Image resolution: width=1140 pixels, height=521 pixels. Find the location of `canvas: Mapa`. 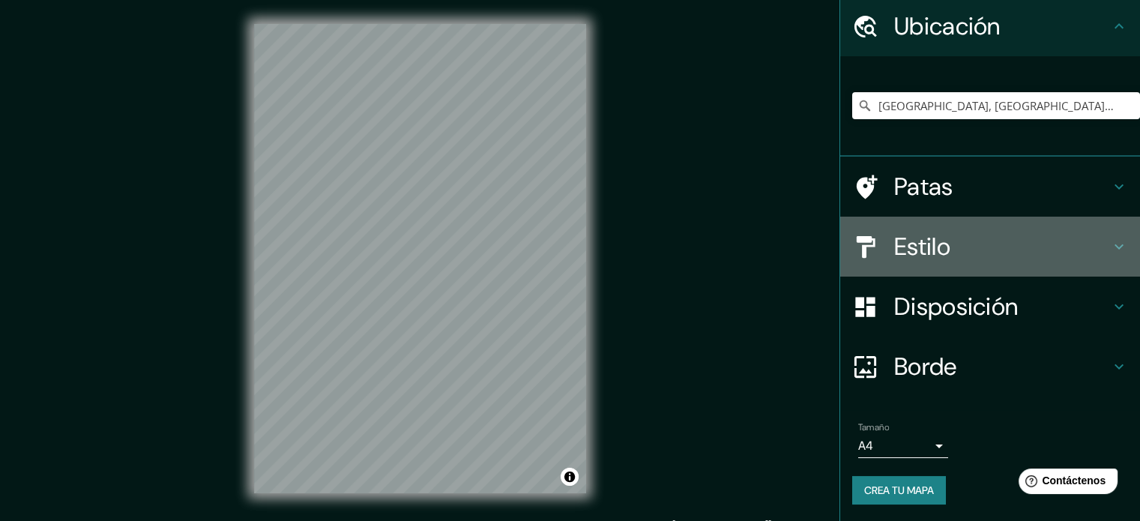

canvas: Mapa is located at coordinates (420, 259).